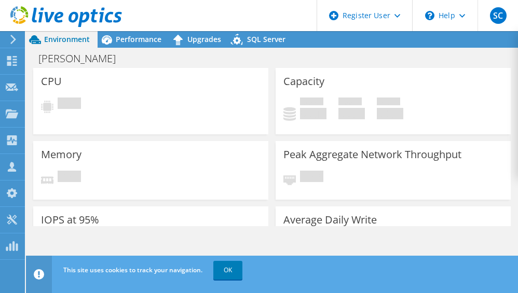 The height and width of the screenshot is (293, 518). I want to click on span: Total, so click(388, 103).